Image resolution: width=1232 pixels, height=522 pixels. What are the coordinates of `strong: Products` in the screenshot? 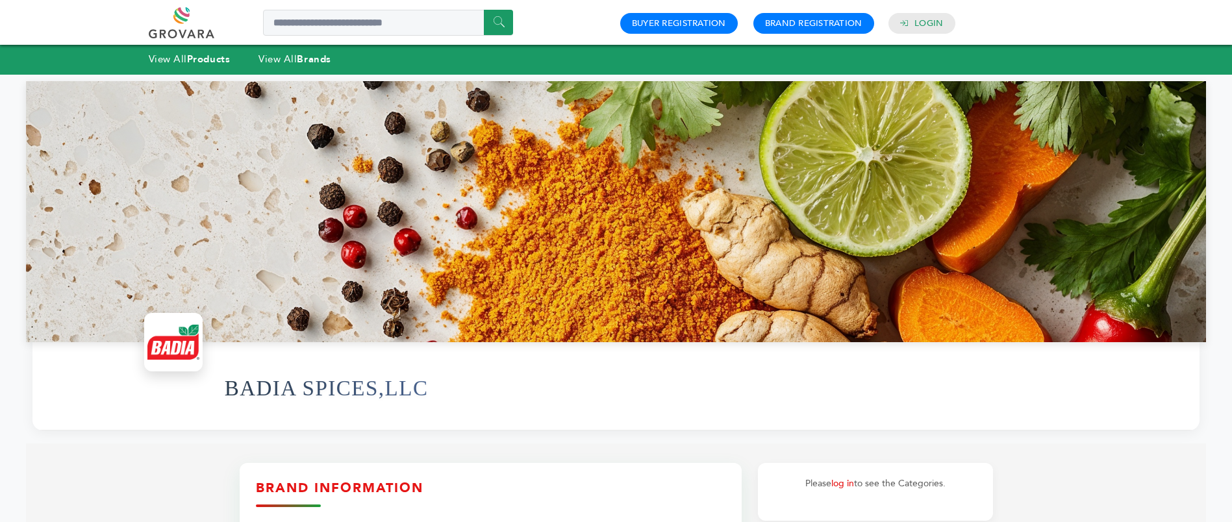 It's located at (208, 59).